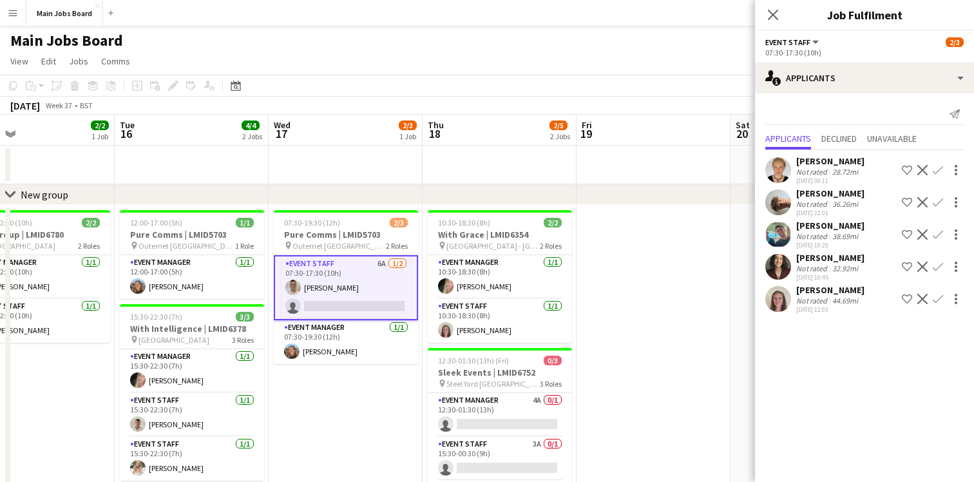 Image resolution: width=974 pixels, height=482 pixels. Describe the element at coordinates (115, 61) in the screenshot. I see `a: Comms` at that location.